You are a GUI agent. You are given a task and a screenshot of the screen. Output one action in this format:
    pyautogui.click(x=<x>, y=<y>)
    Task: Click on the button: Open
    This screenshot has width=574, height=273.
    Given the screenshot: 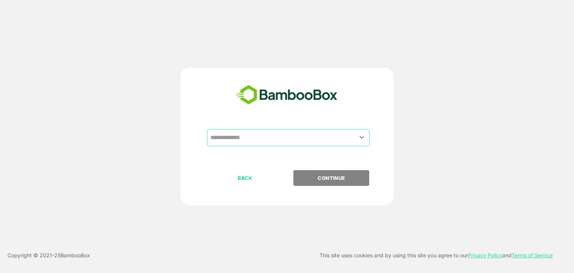 What is the action you would take?
    pyautogui.click(x=362, y=137)
    